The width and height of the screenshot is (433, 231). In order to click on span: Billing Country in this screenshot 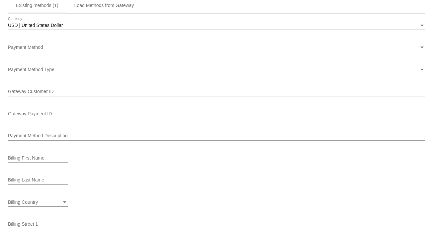, I will do `click(23, 202)`.